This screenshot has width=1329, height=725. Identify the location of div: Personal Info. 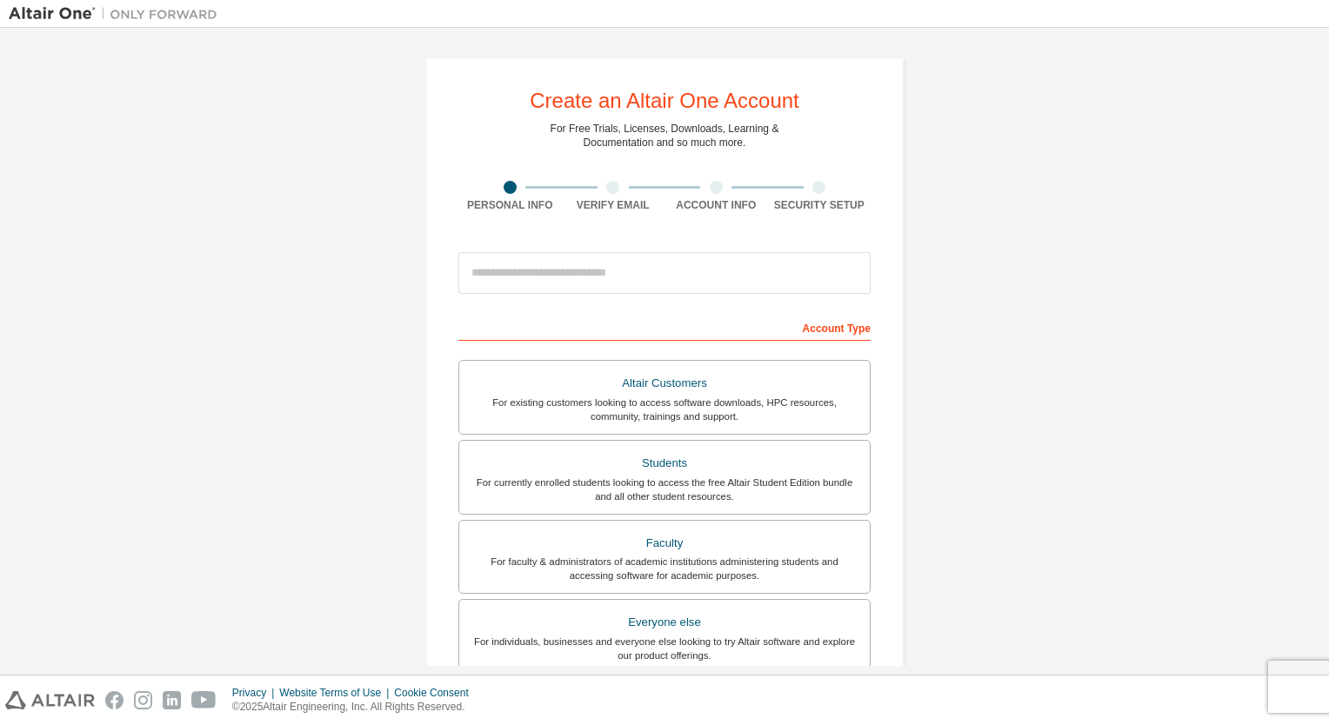
(510, 205).